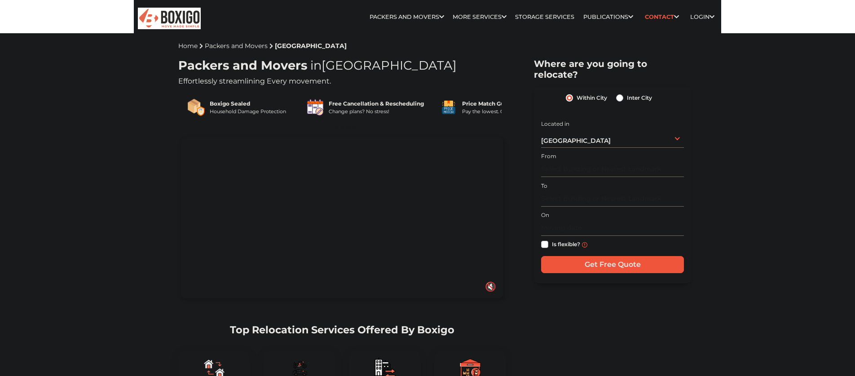 Image resolution: width=855 pixels, height=376 pixels. I want to click on label: Inter City, so click(639, 98).